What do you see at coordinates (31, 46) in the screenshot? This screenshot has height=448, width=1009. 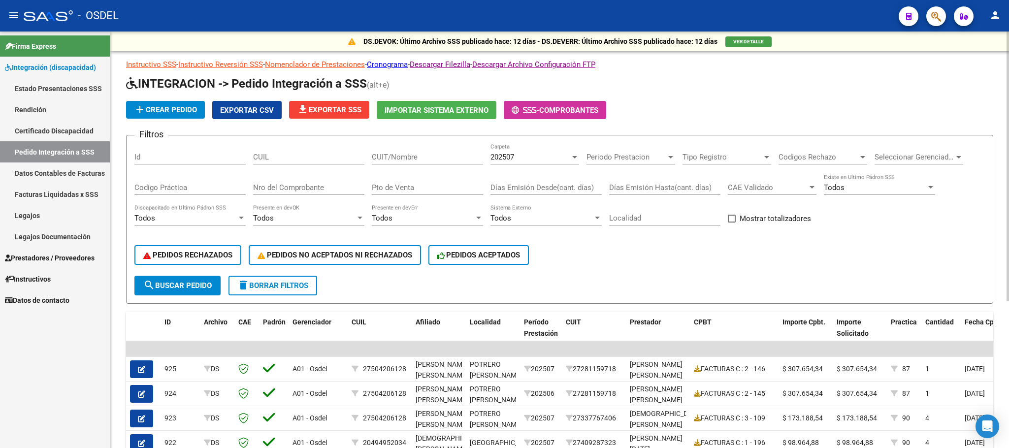 I see `span: Firma Express` at bounding box center [31, 46].